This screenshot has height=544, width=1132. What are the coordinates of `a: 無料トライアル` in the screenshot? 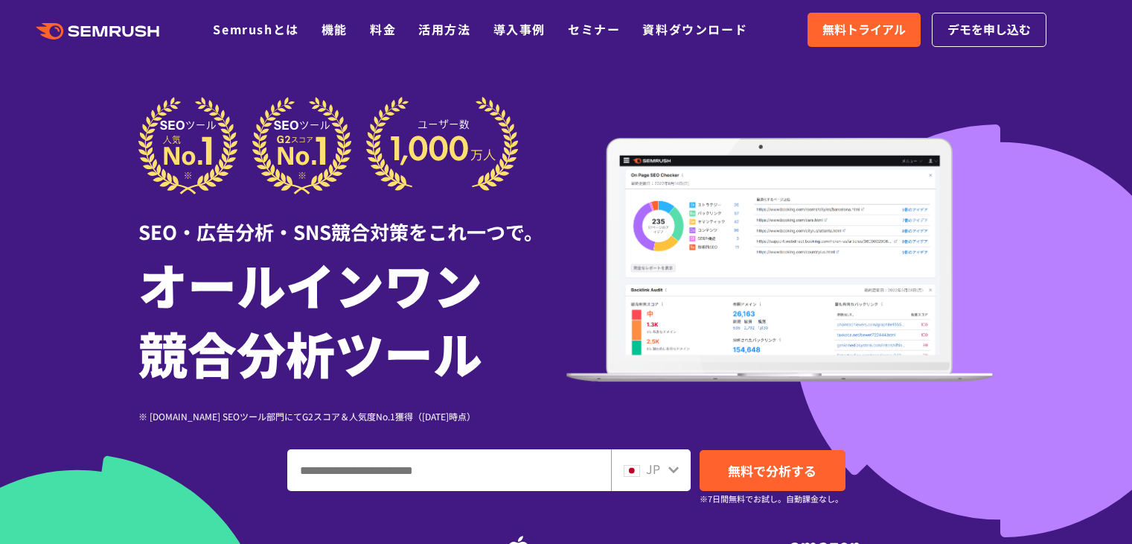 It's located at (864, 30).